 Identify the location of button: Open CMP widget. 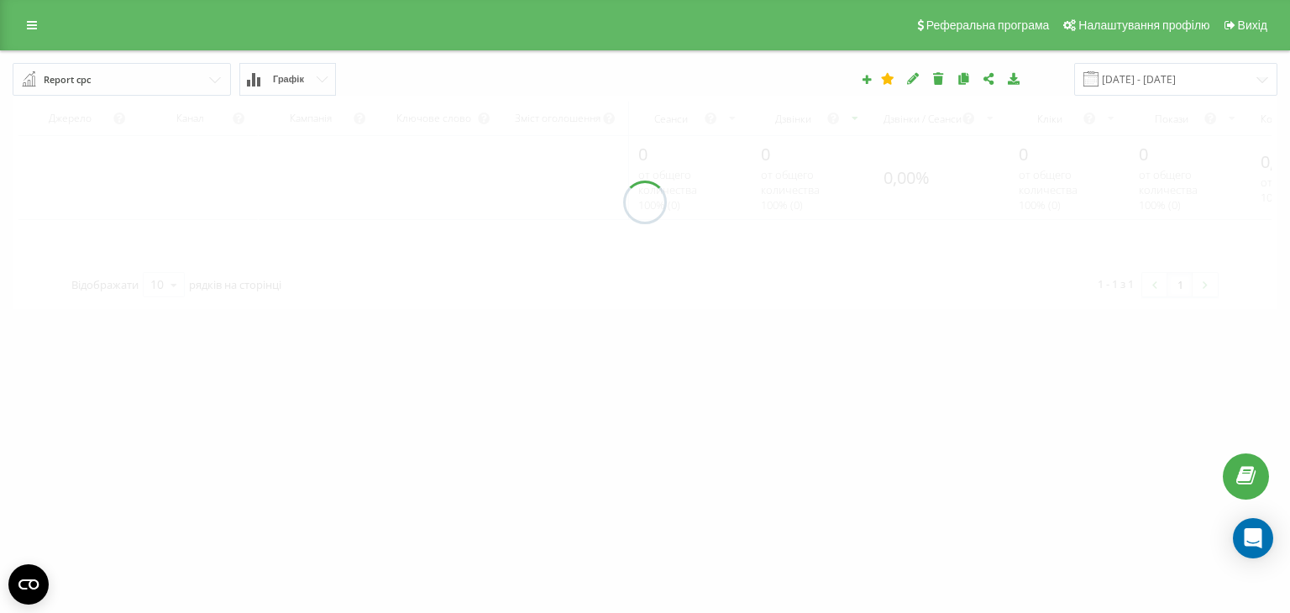
(29, 584).